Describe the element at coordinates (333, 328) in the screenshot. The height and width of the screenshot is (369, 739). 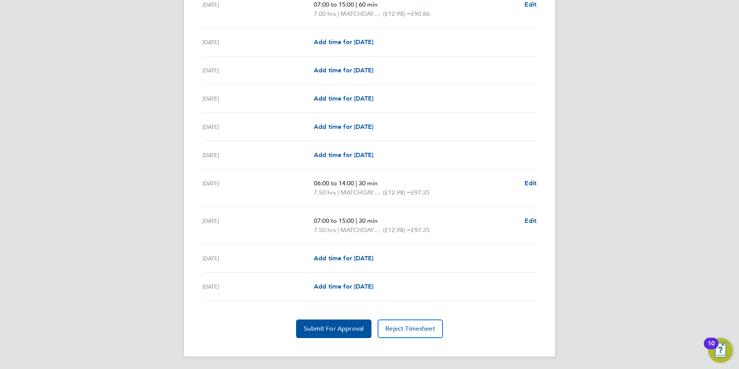
I see `span: Submit For Approval` at that location.